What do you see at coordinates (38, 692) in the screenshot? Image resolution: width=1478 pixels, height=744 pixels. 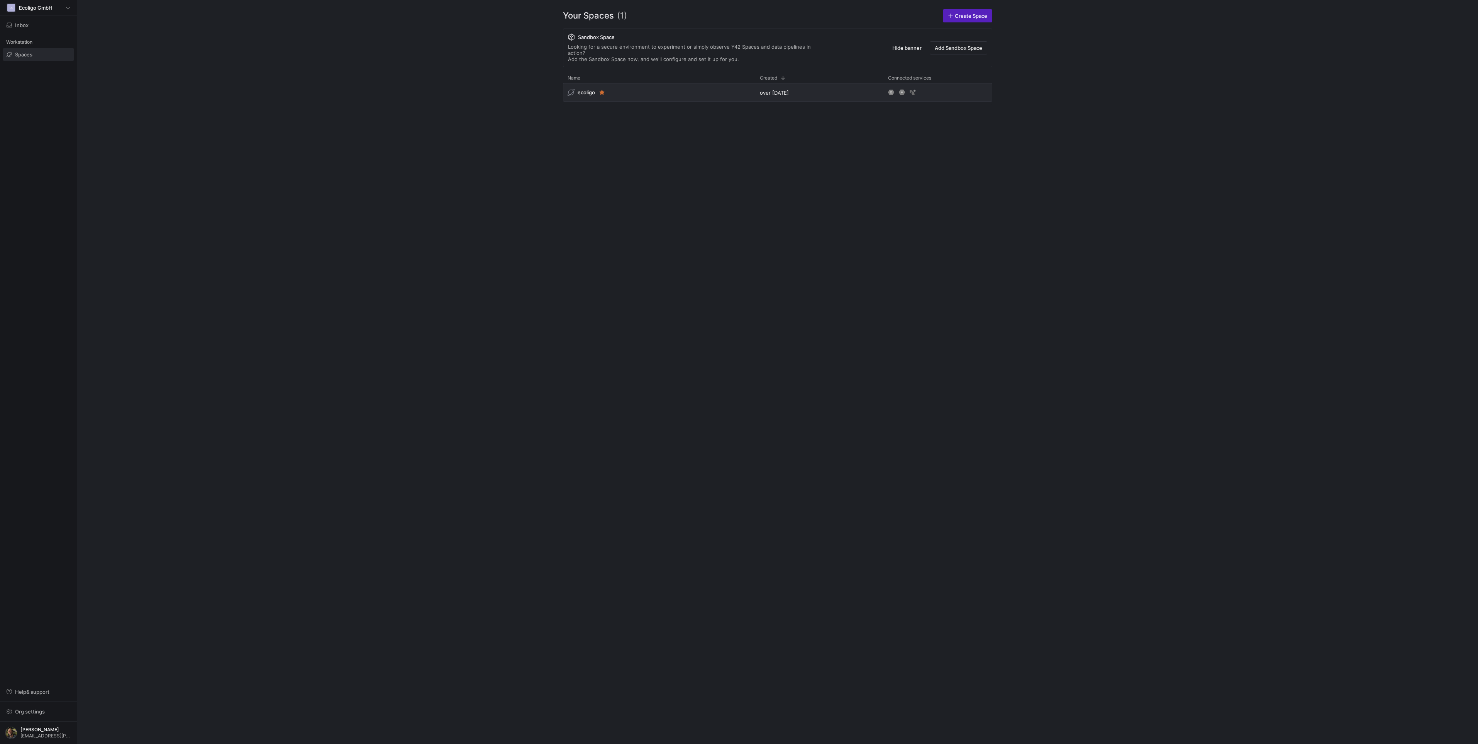 I see `button: Help& support` at bounding box center [38, 692].